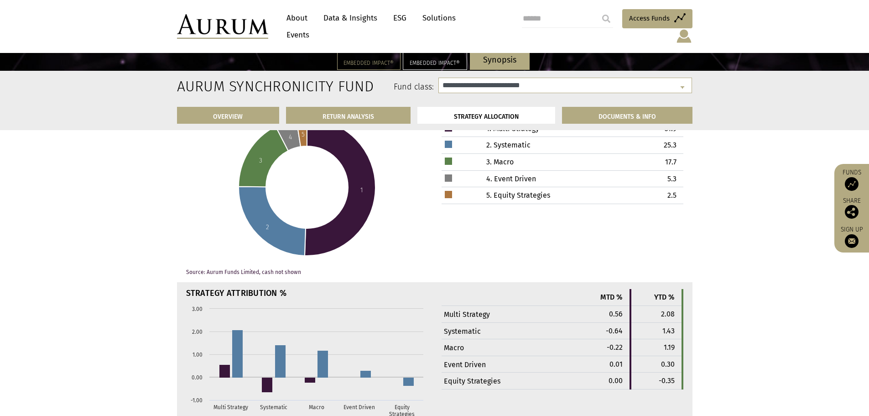 Image resolution: width=869 pixels, height=416 pixels. Describe the element at coordinates (649, 145) in the screenshot. I see `td: 25.3` at that location.